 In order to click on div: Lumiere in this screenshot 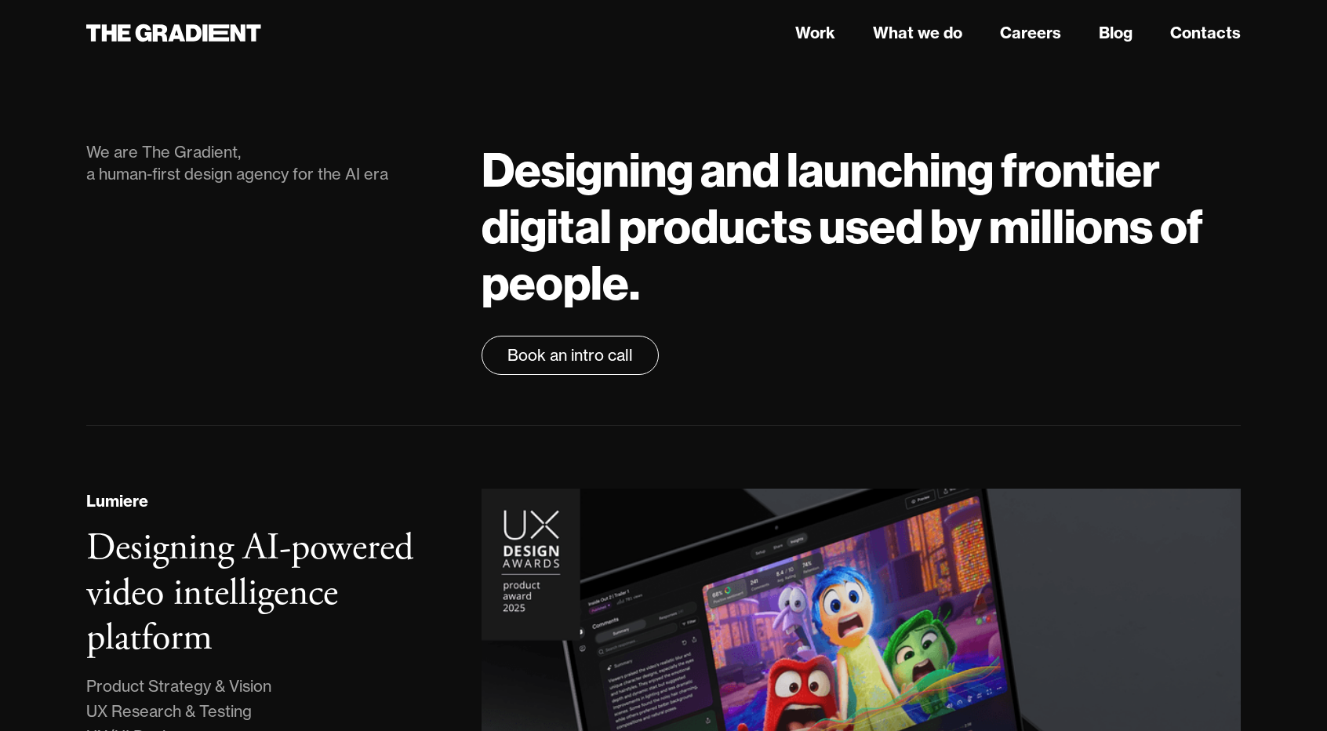, I will do `click(117, 501)`.